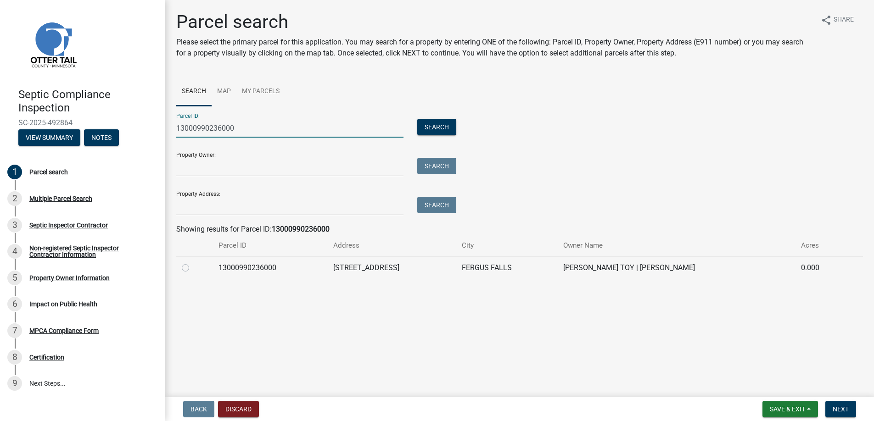 The width and height of the screenshot is (874, 421). I want to click on span: Back, so click(199, 409).